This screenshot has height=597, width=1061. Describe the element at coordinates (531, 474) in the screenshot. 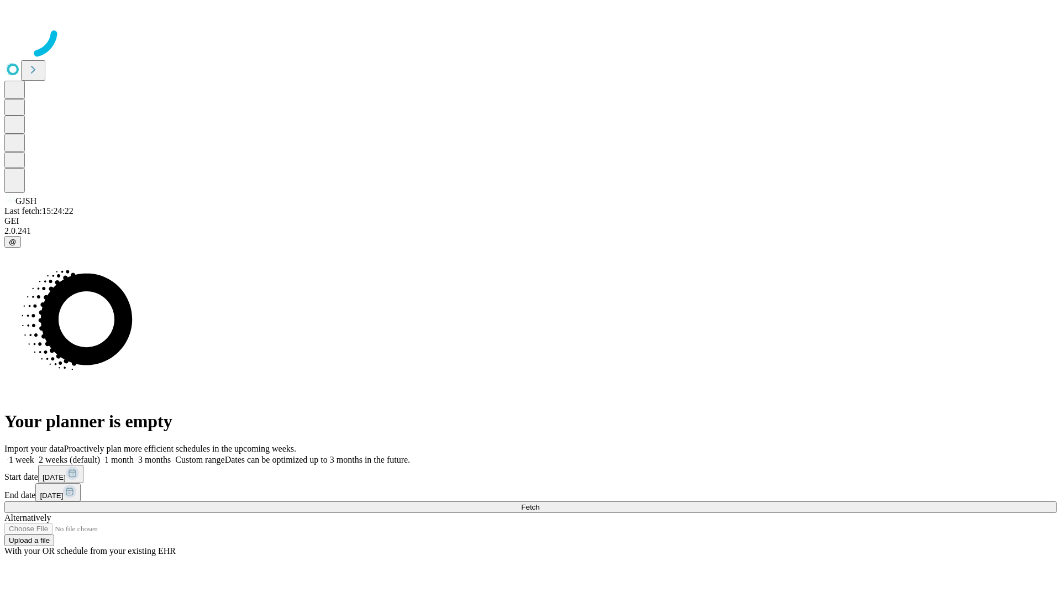

I see `div: Start date` at that location.